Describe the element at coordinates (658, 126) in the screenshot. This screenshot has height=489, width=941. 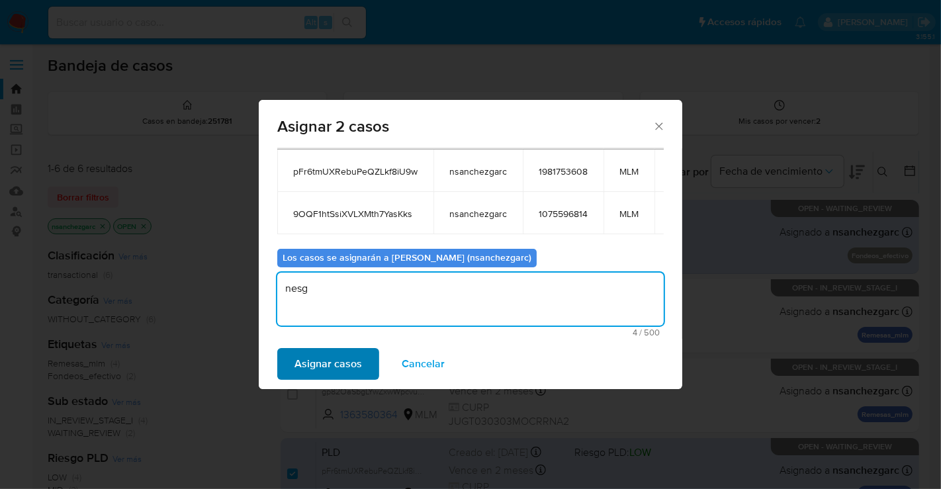
I see `button: Cerrar ventana` at that location.